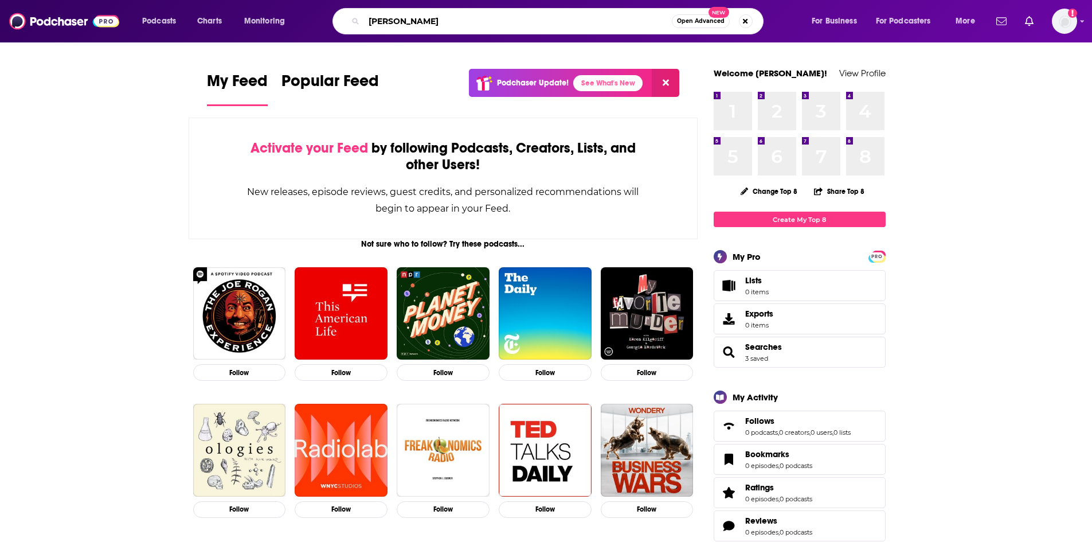 Image resolution: width=1092 pixels, height=542 pixels. Describe the element at coordinates (209, 21) in the screenshot. I see `span: Charts` at that location.